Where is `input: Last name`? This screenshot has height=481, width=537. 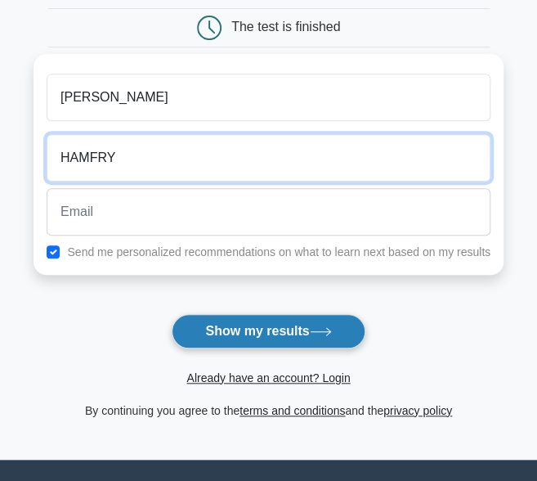
input: Last name is located at coordinates (268, 158).